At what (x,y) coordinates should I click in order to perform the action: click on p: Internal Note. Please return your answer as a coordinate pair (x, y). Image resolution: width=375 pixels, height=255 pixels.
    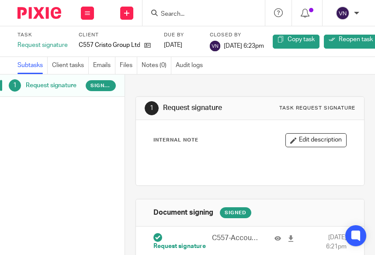
    Looking at the image, I should click on (176, 140).